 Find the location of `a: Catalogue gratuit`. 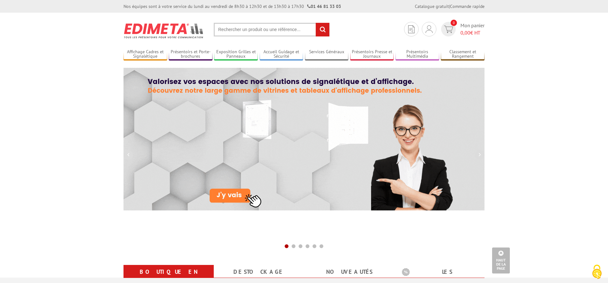

a: Catalogue gratuit is located at coordinates (432, 6).